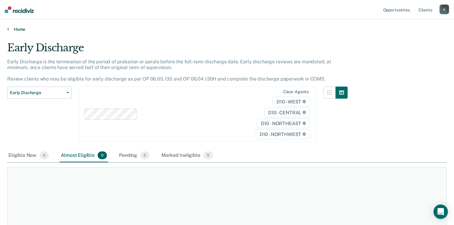 This screenshot has height=225, width=454. I want to click on span: D10 - WEST, so click(291, 102).